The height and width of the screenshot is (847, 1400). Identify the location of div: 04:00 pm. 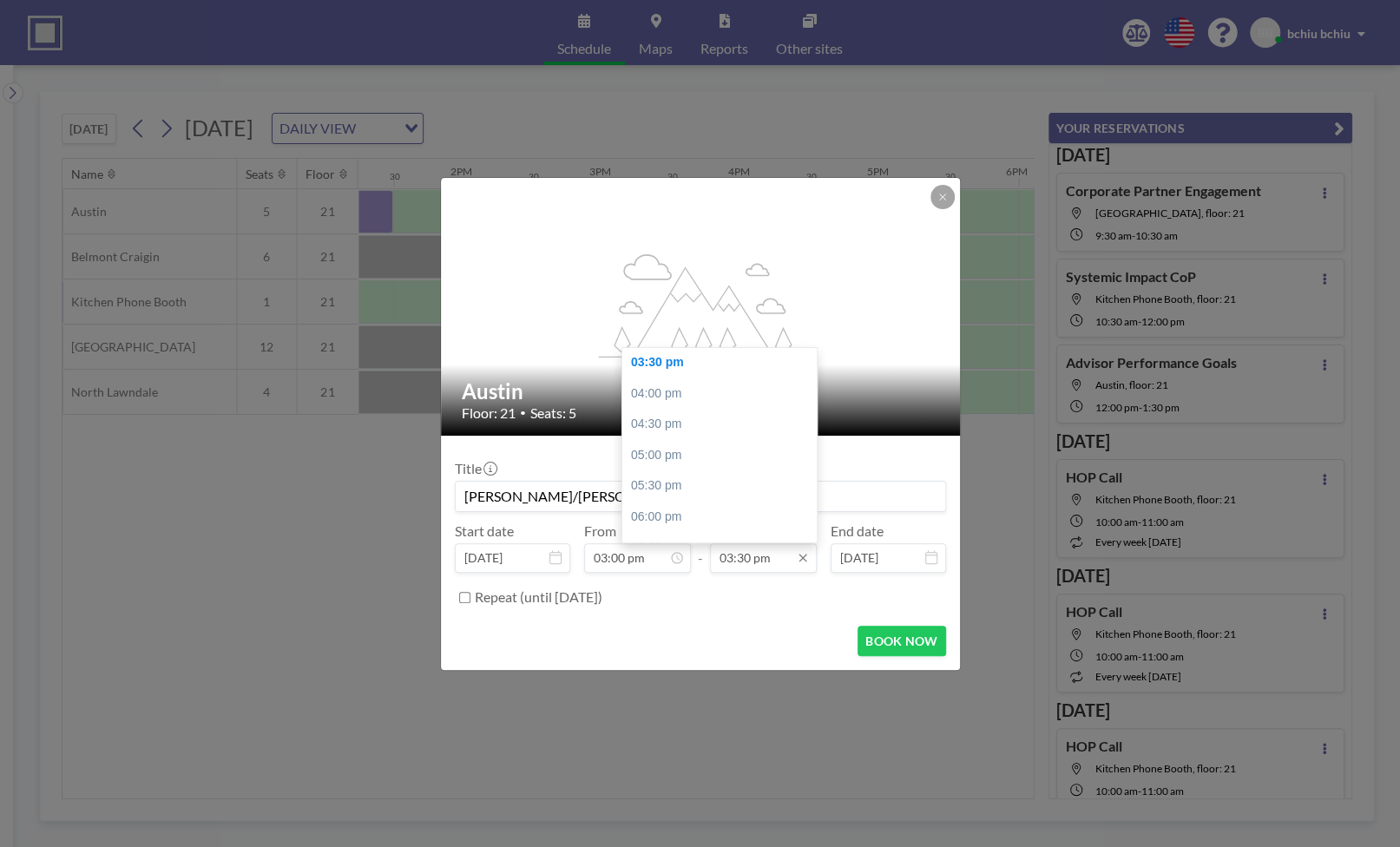
(719, 394).